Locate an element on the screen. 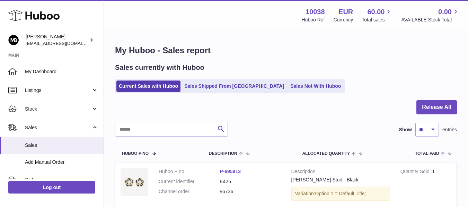 This screenshot has width=468, height=207. dd: E426 is located at coordinates (250, 182).